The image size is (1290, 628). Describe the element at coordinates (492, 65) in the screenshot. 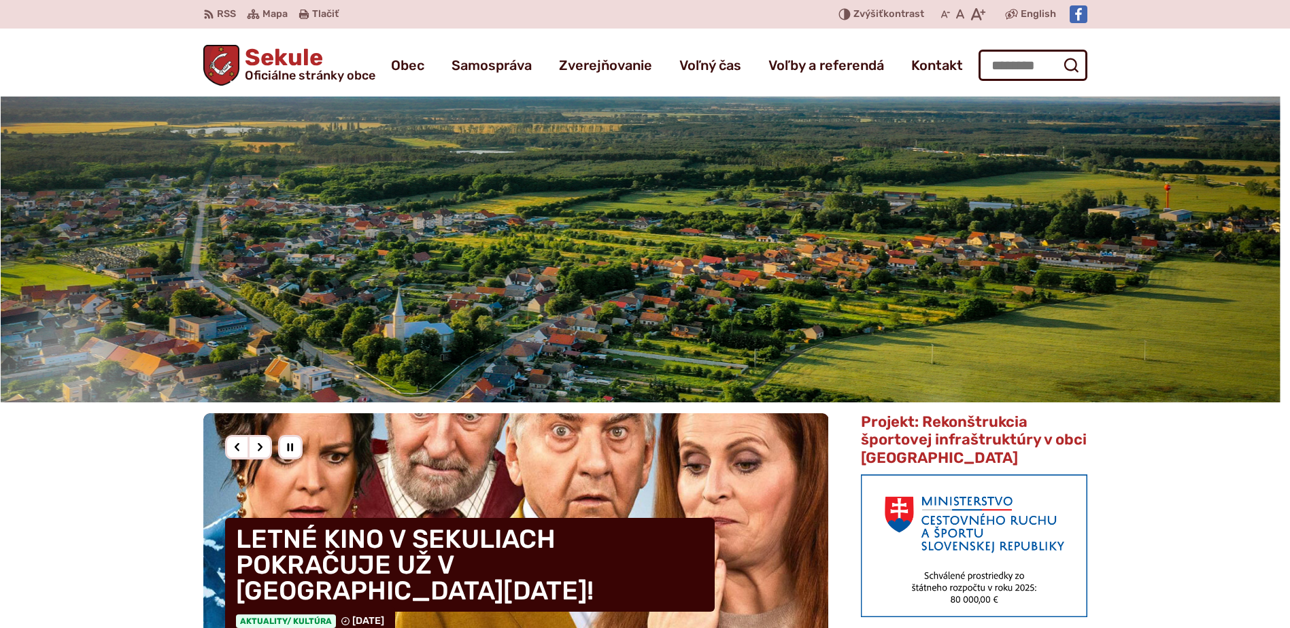

I see `a: Samospráva` at that location.